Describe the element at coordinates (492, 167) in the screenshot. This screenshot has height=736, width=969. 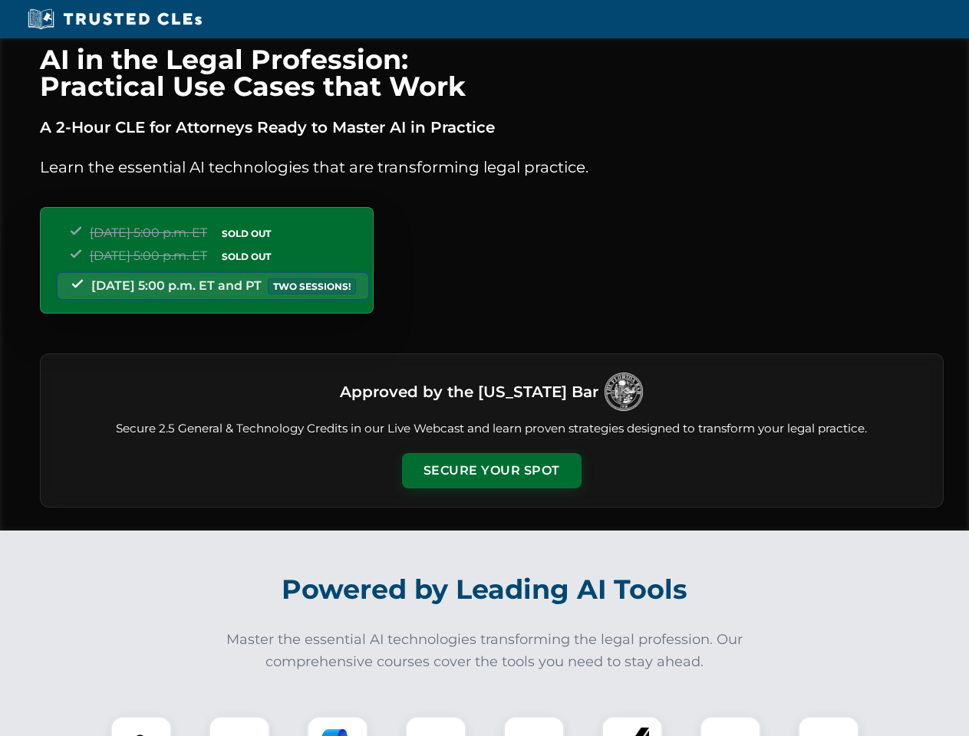
I see `p: Learn the essential AI technologies that are transforming legal practice.` at that location.